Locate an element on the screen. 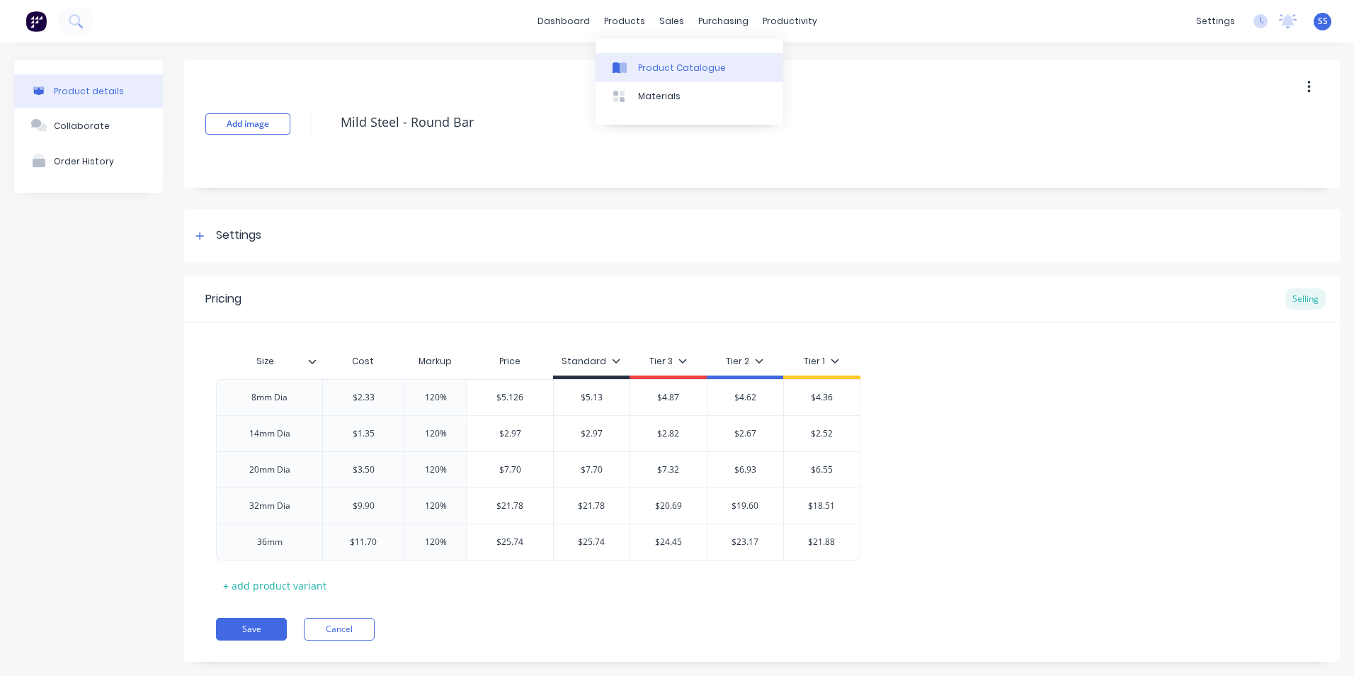 This screenshot has height=676, width=1354. div: $4.87 is located at coordinates (668, 397).